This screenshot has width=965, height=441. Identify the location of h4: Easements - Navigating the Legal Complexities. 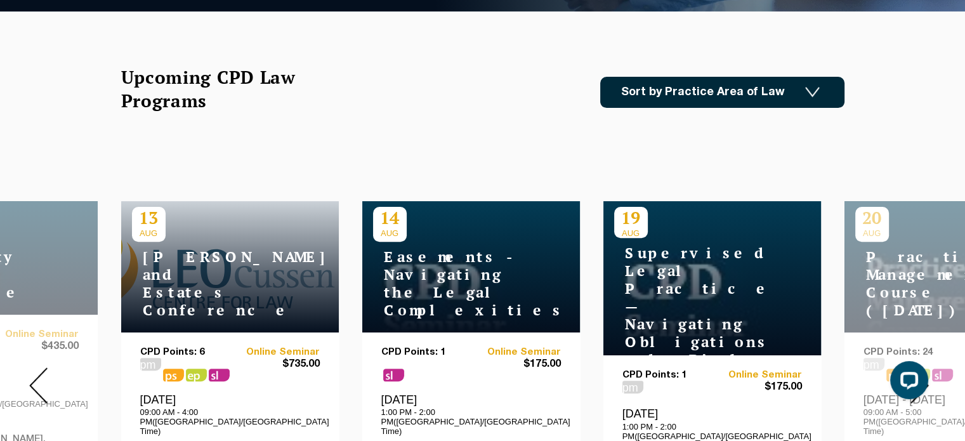
(452, 283).